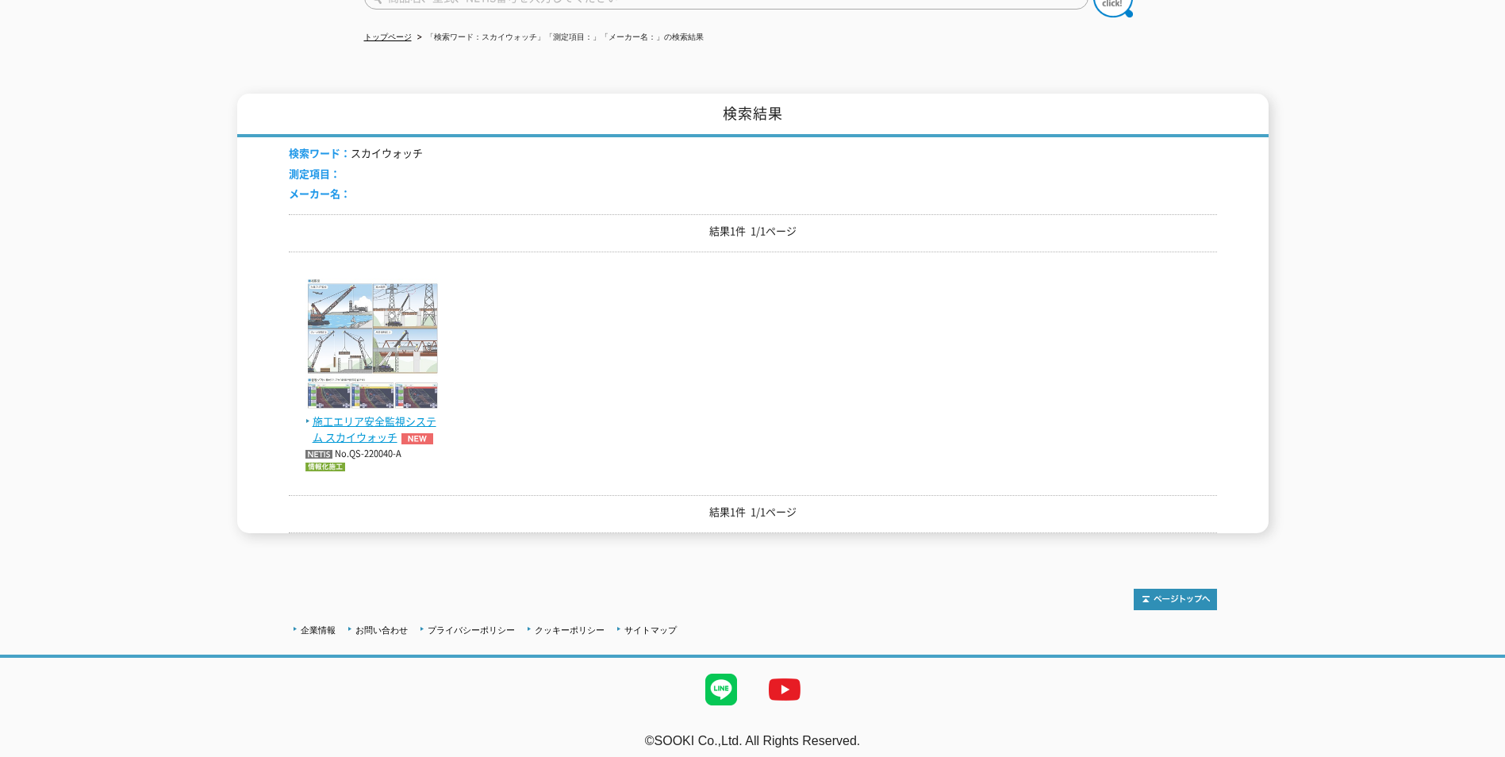 This screenshot has width=1505, height=757. What do you see at coordinates (373, 421) in the screenshot?
I see `a: 施工エリア安全監視システム スカイウォッチNEW` at bounding box center [373, 421].